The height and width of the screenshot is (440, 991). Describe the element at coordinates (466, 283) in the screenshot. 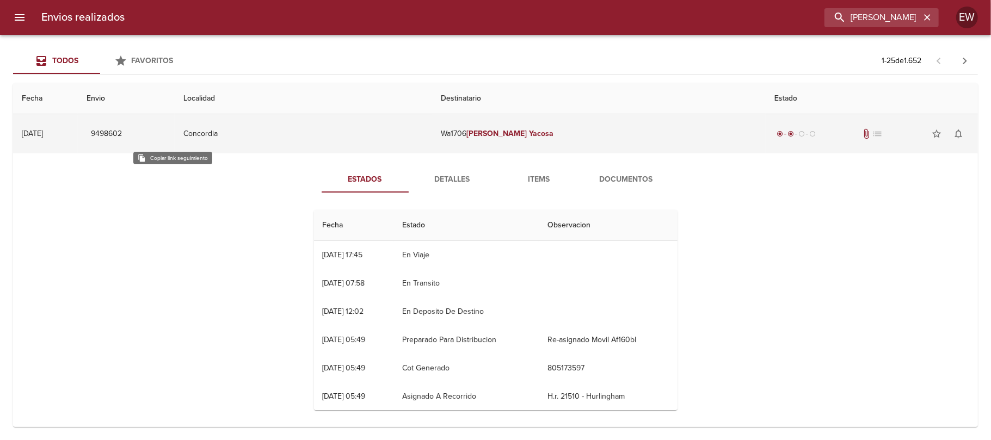

I see `td: En Transito` at that location.